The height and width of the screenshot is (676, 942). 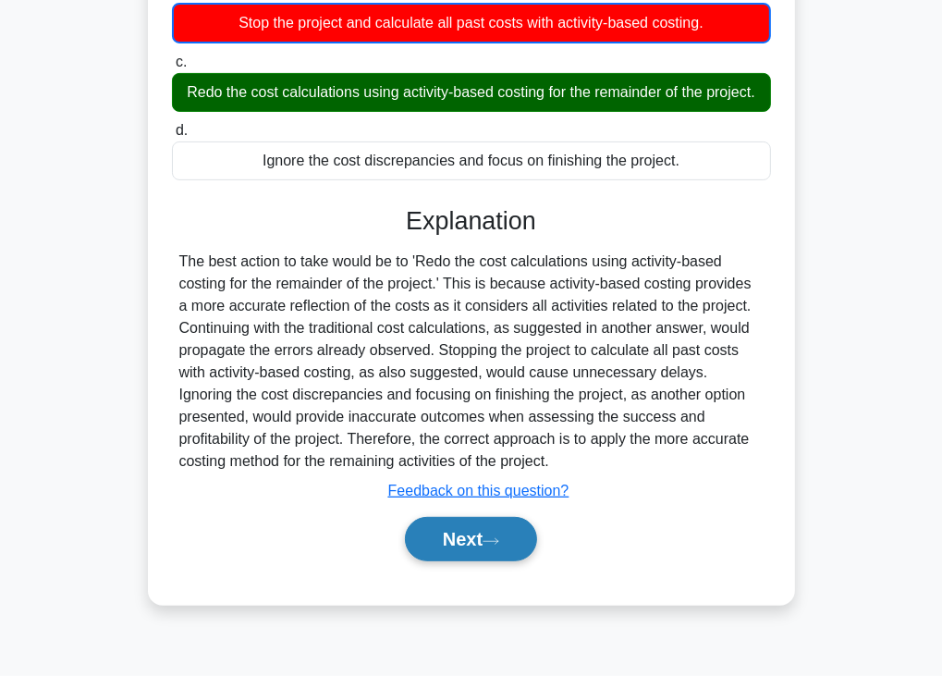 What do you see at coordinates (479, 490) in the screenshot?
I see `u: Feedback on this question?` at bounding box center [479, 490].